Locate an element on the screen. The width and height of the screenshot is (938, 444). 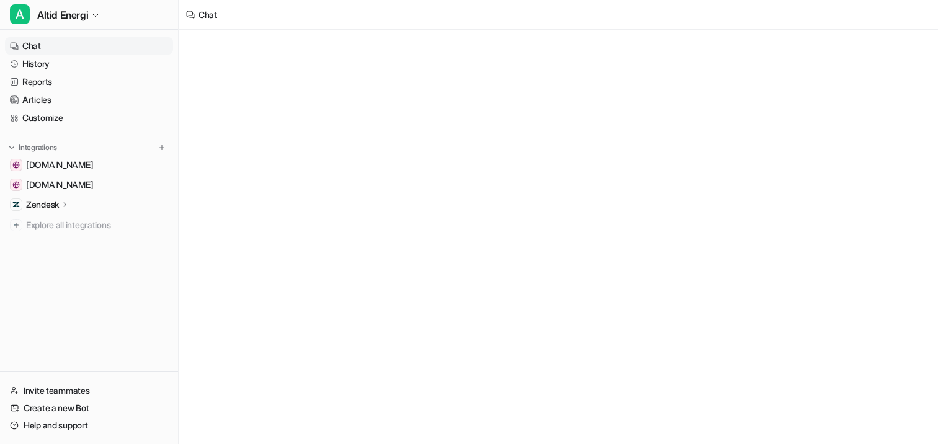
a: Articles is located at coordinates (89, 100).